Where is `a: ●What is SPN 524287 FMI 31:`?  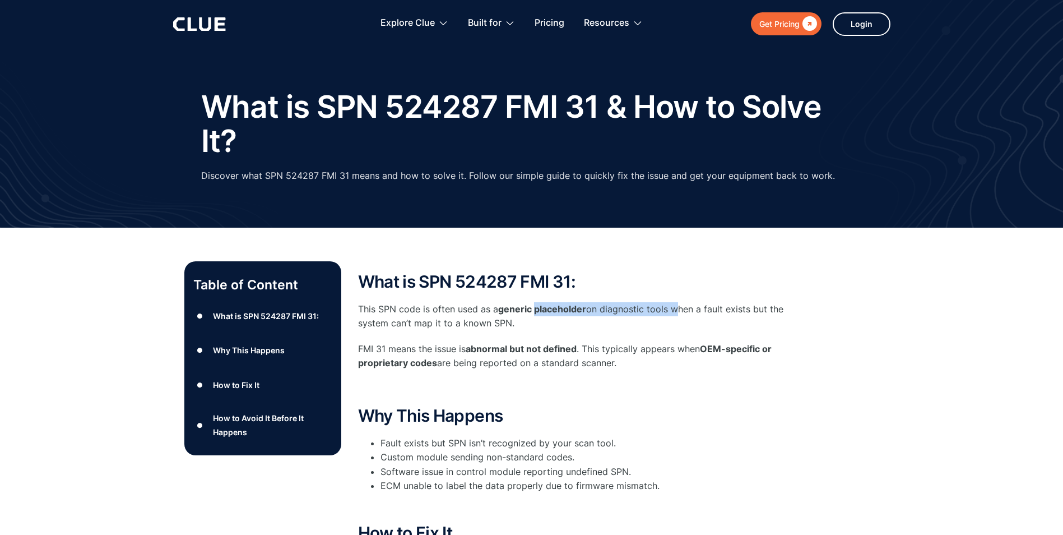 a: ●What is SPN 524287 FMI 31: is located at coordinates (263, 316).